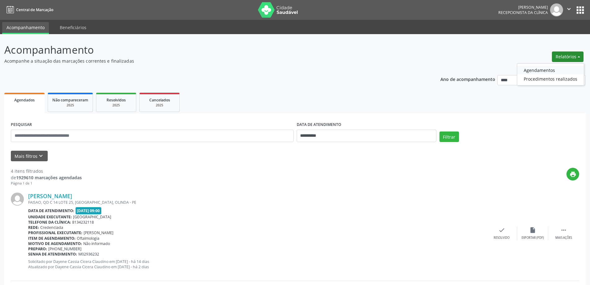 This screenshot has height=285, width=590. What do you see at coordinates (55, 243) in the screenshot?
I see `b: Motivo de agendamento:` at bounding box center [55, 243].